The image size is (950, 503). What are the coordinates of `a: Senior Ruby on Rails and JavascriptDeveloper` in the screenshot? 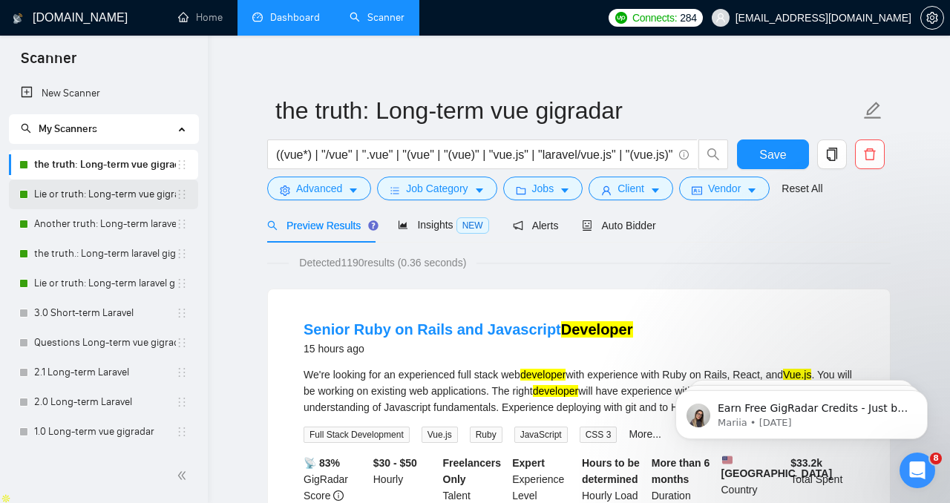 It's located at (468, 330).